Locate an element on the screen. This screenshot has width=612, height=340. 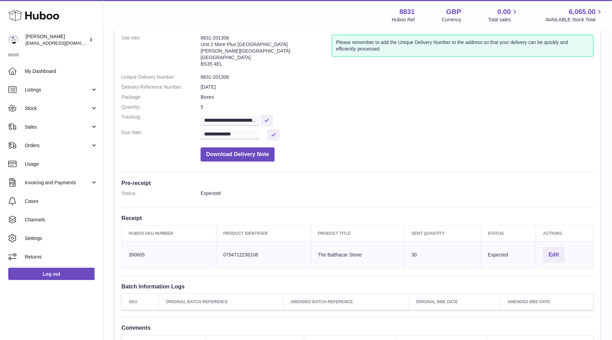
span: Usage is located at coordinates (61, 164).